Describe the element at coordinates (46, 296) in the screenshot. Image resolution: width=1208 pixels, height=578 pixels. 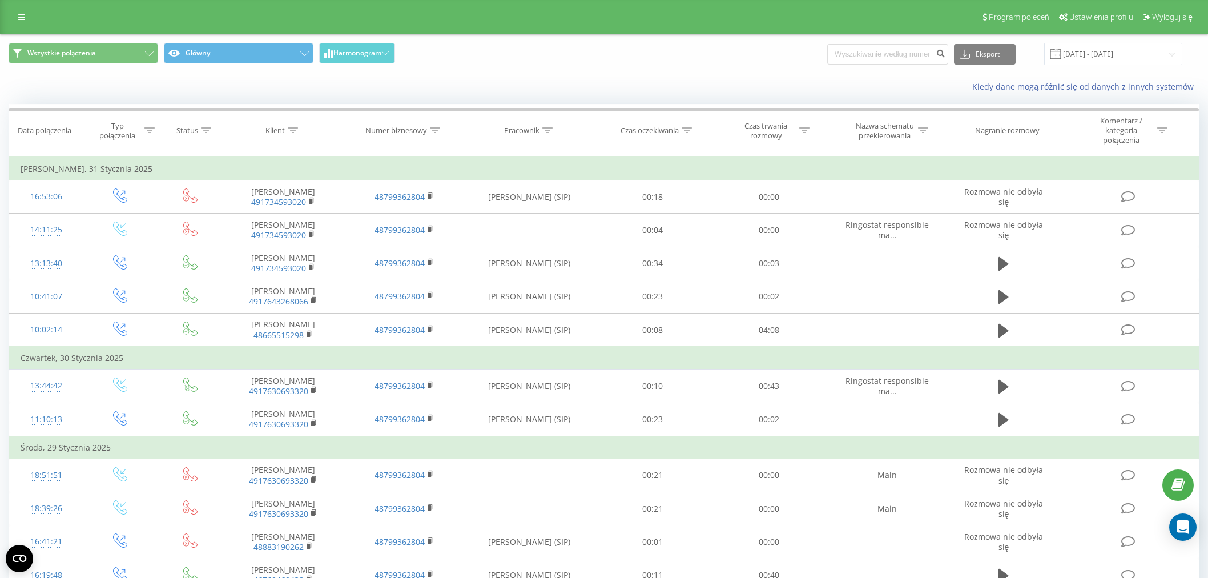
I see `div: 10:41:07` at that location.